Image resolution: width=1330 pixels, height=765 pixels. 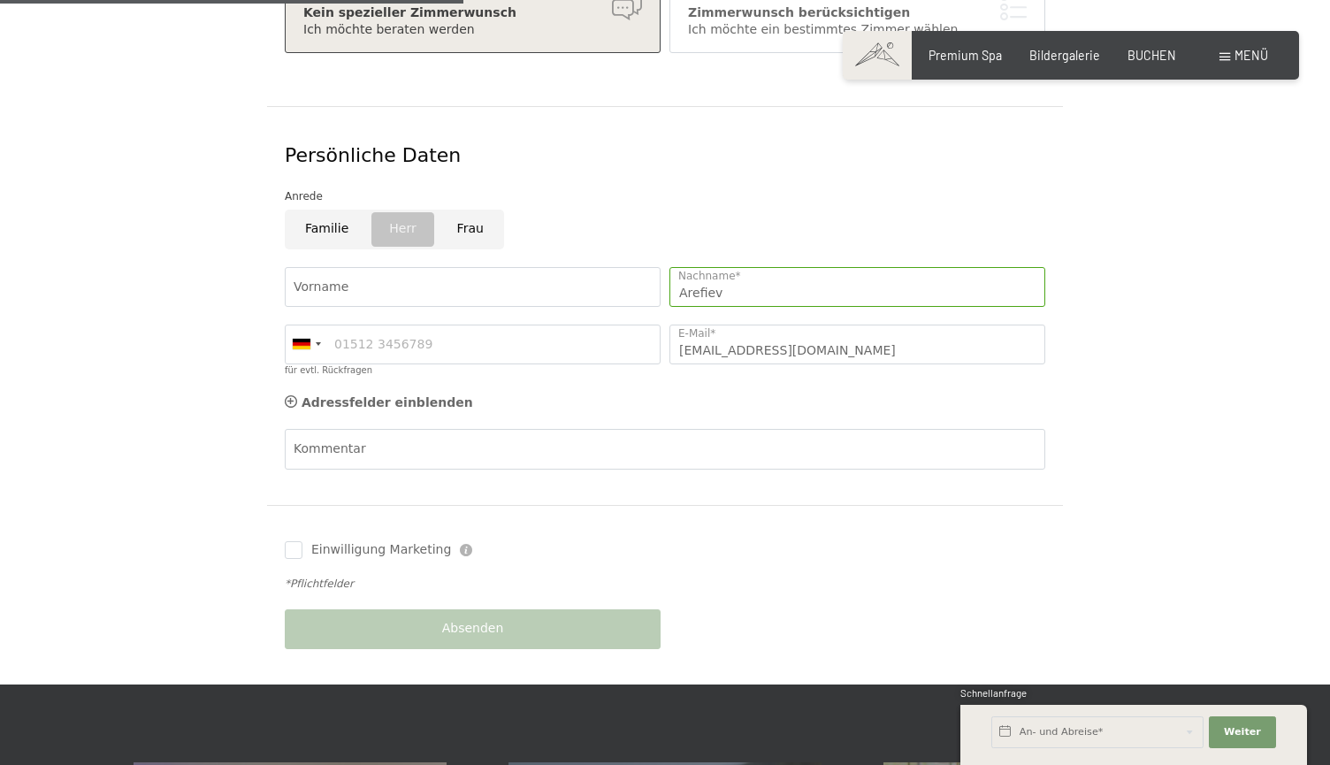 I want to click on span: Premium Spa, so click(x=965, y=55).